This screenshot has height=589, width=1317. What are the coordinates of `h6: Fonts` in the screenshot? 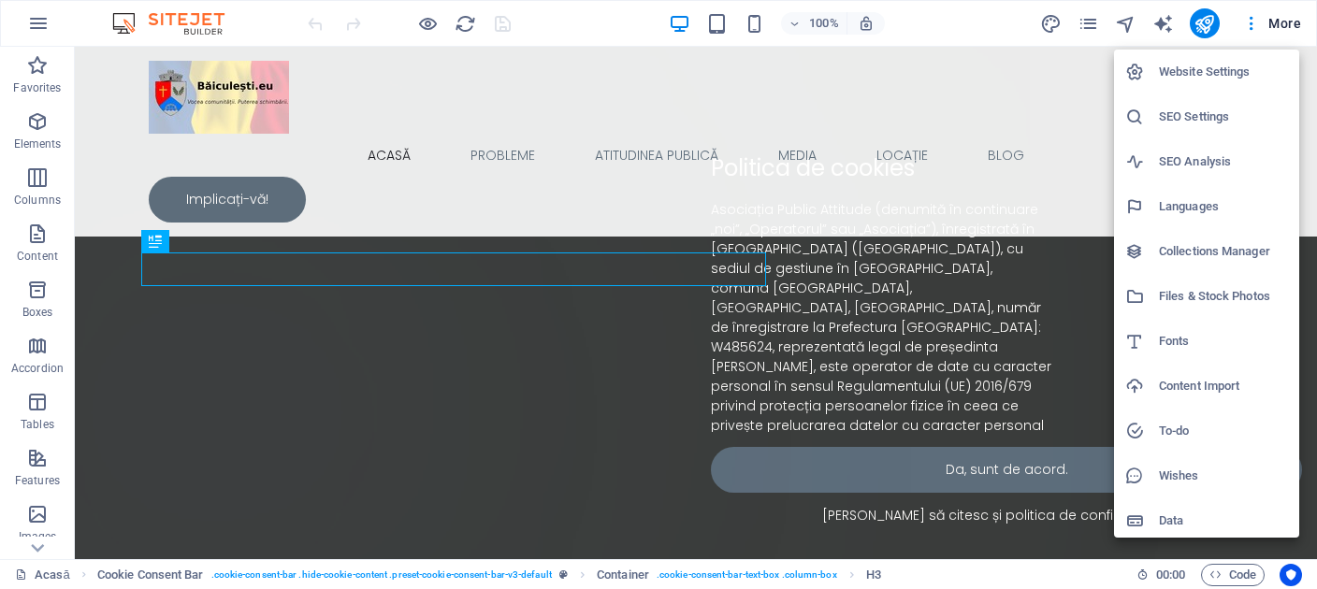 It's located at (1223, 341).